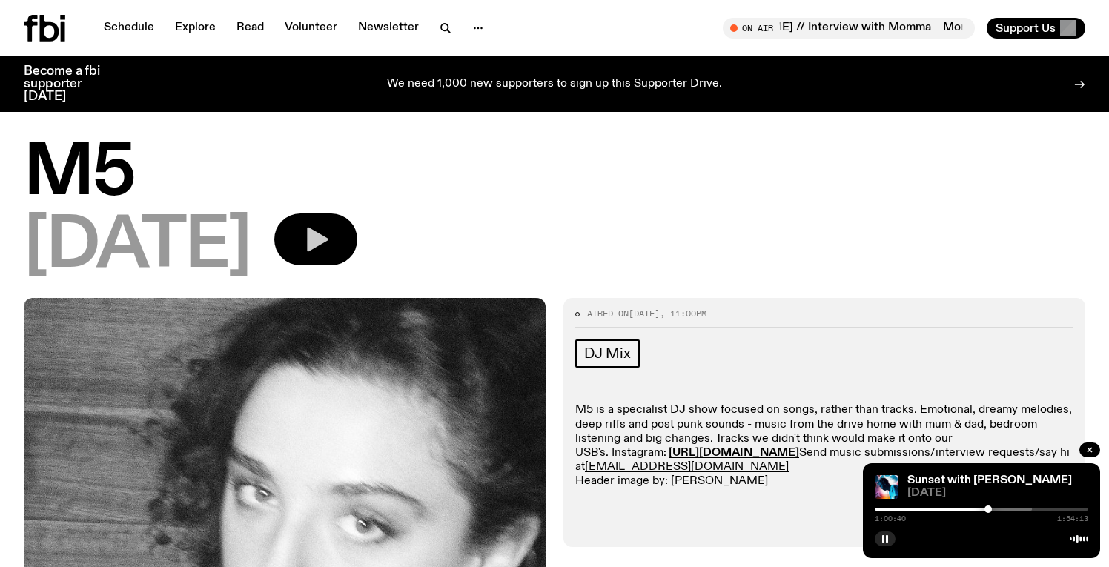  Describe the element at coordinates (886, 487) in the screenshot. I see `a: Simon Caldwell stands side on, looking downwards. He has headphones on. Behind him is a brightly ...` at that location.